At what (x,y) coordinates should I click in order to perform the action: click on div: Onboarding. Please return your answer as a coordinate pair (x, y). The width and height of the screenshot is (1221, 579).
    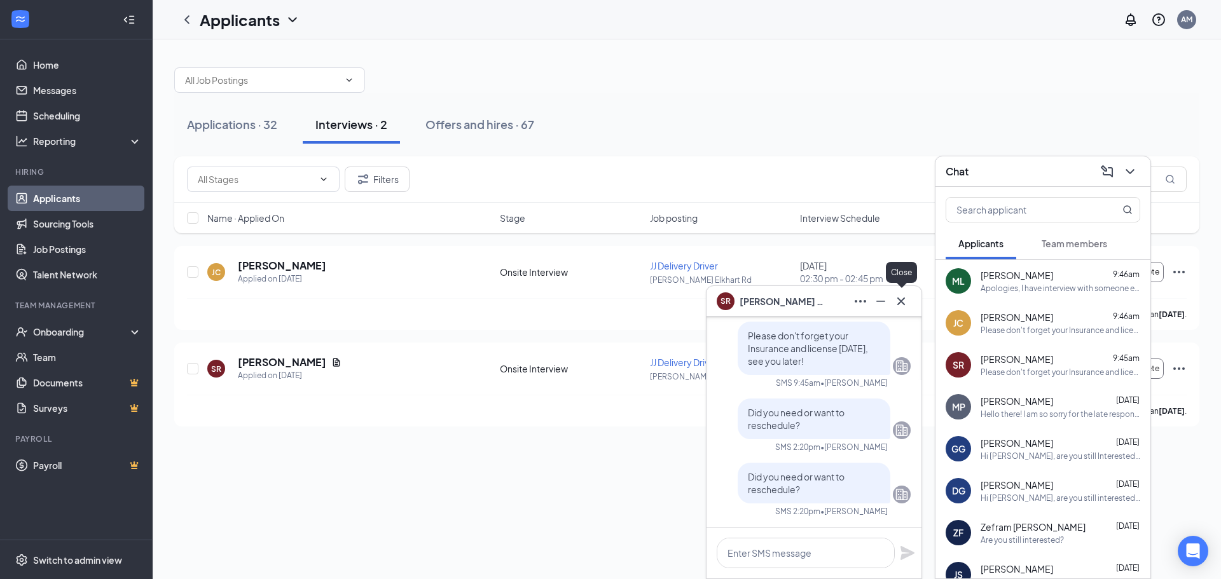
    Looking at the image, I should click on (82, 332).